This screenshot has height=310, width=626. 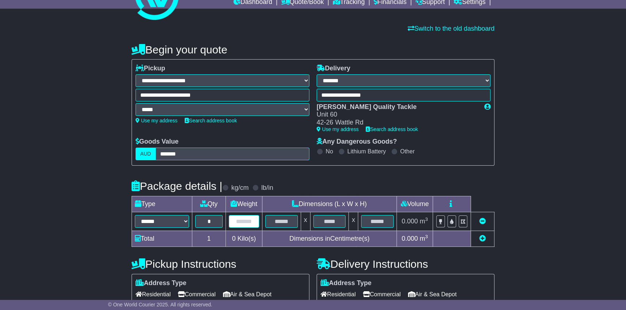 What do you see at coordinates (146, 154) in the screenshot?
I see `label: AUD` at bounding box center [146, 154].